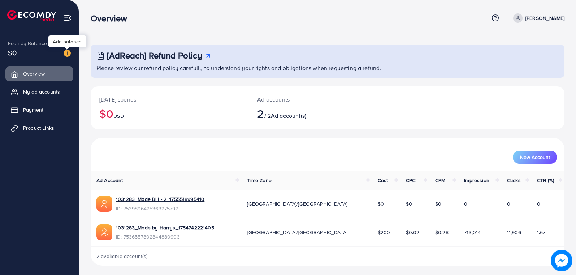 This screenshot has height=275, width=576. I want to click on h3: [AdReach] Refund Policy, so click(155, 55).